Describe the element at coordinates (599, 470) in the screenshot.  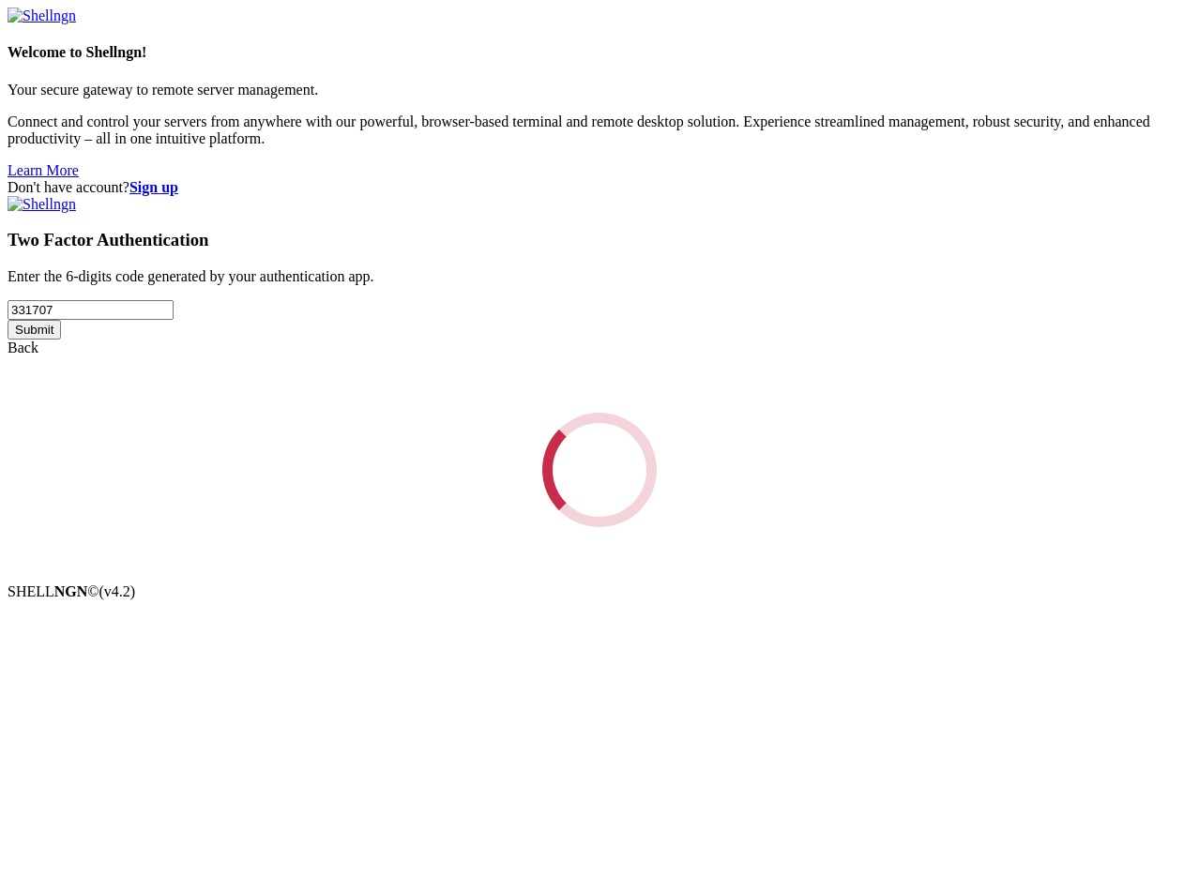
I see `div: Loading...` at that location.